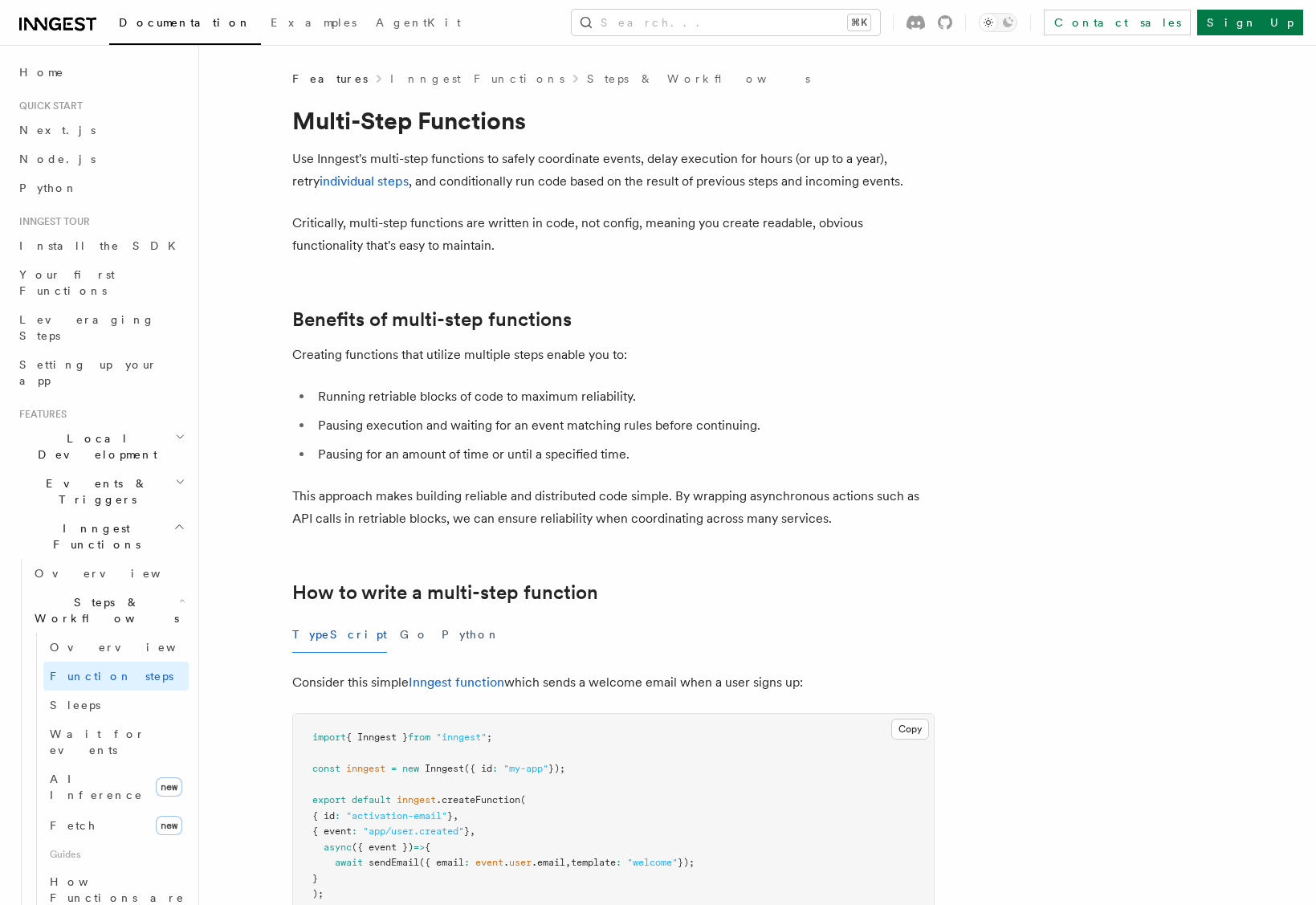 The height and width of the screenshot is (905, 1316). Describe the element at coordinates (57, 159) in the screenshot. I see `span: Node.js` at that location.